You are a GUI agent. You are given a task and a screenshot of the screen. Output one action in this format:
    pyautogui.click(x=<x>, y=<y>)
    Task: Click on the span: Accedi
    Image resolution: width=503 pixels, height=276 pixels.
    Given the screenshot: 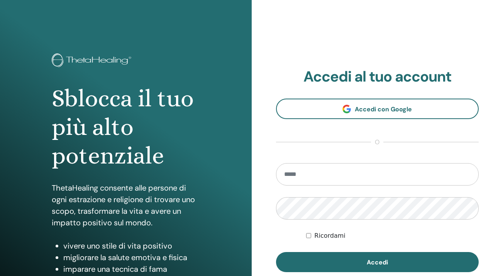 What is the action you would take?
    pyautogui.click(x=377, y=262)
    